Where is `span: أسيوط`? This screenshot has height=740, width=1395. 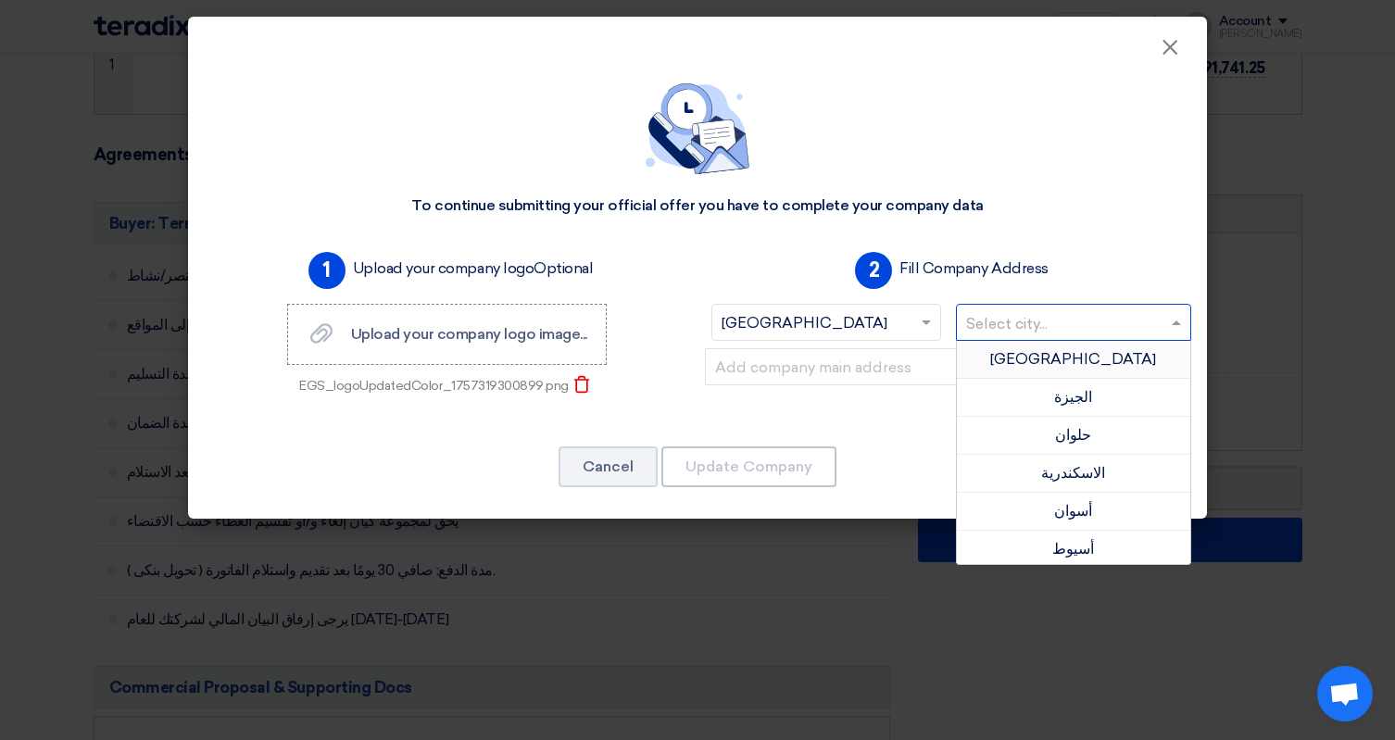
span: أسيوط is located at coordinates (1073, 548).